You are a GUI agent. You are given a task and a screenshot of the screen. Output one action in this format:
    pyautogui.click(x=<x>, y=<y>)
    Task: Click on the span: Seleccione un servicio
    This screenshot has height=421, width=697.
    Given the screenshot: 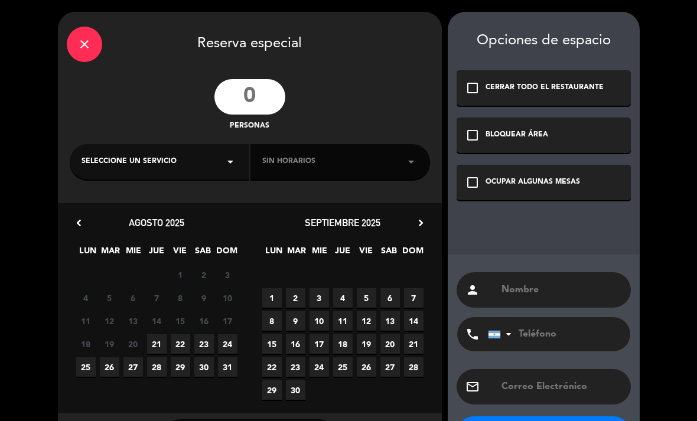 What is the action you would take?
    pyautogui.click(x=129, y=162)
    